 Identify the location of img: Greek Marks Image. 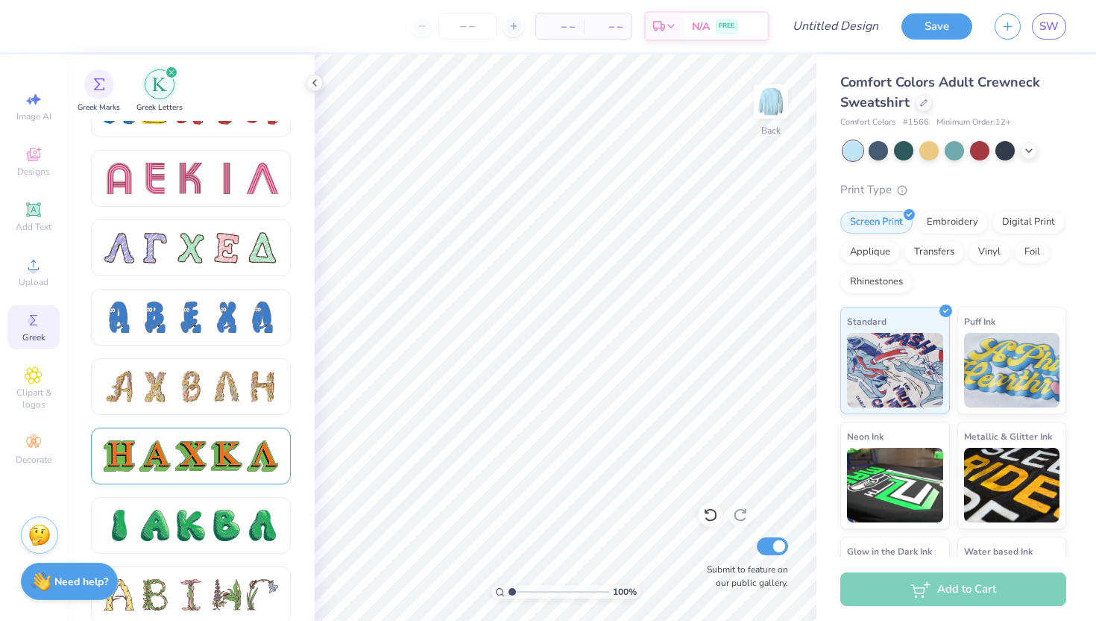
(99, 84).